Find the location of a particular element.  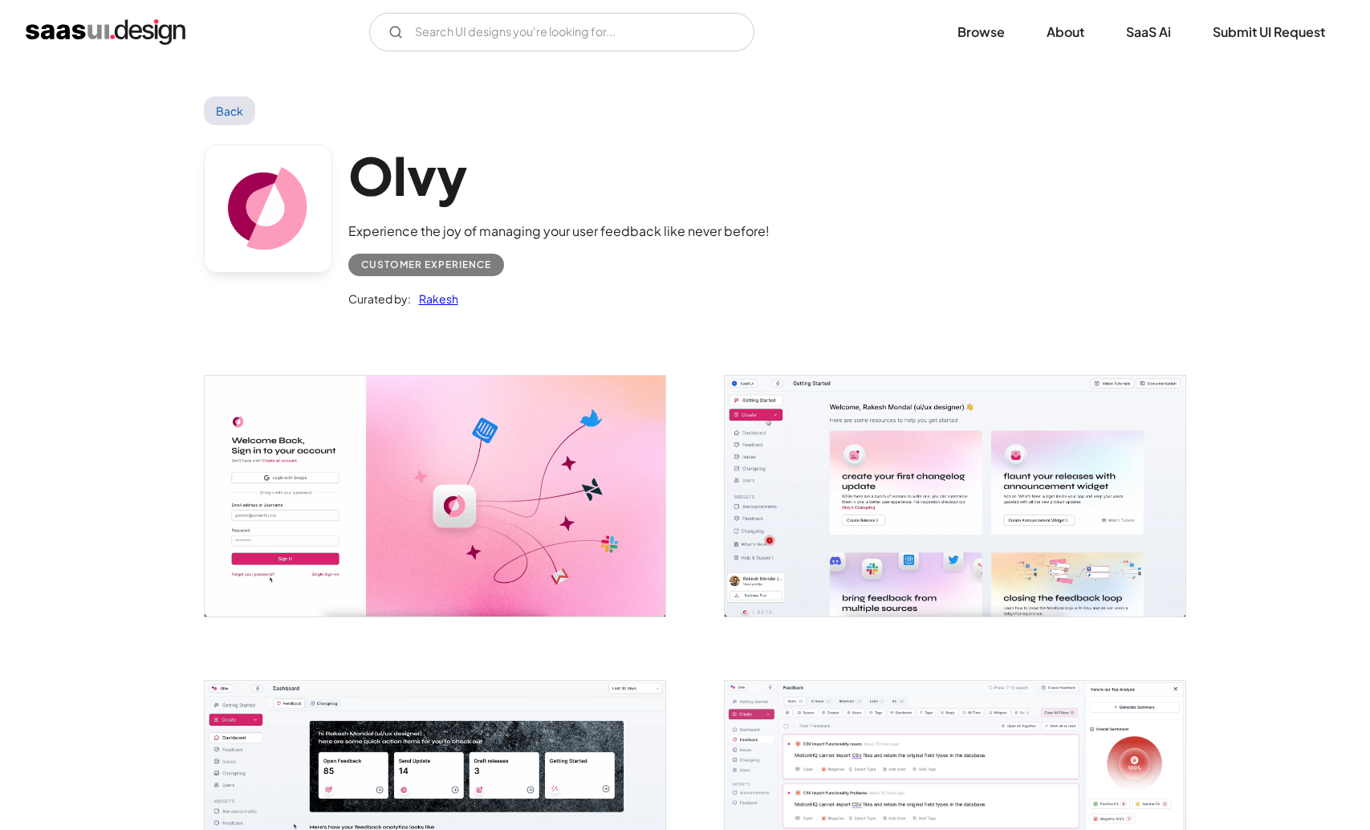

div: Customer Experience is located at coordinates (426, 265).